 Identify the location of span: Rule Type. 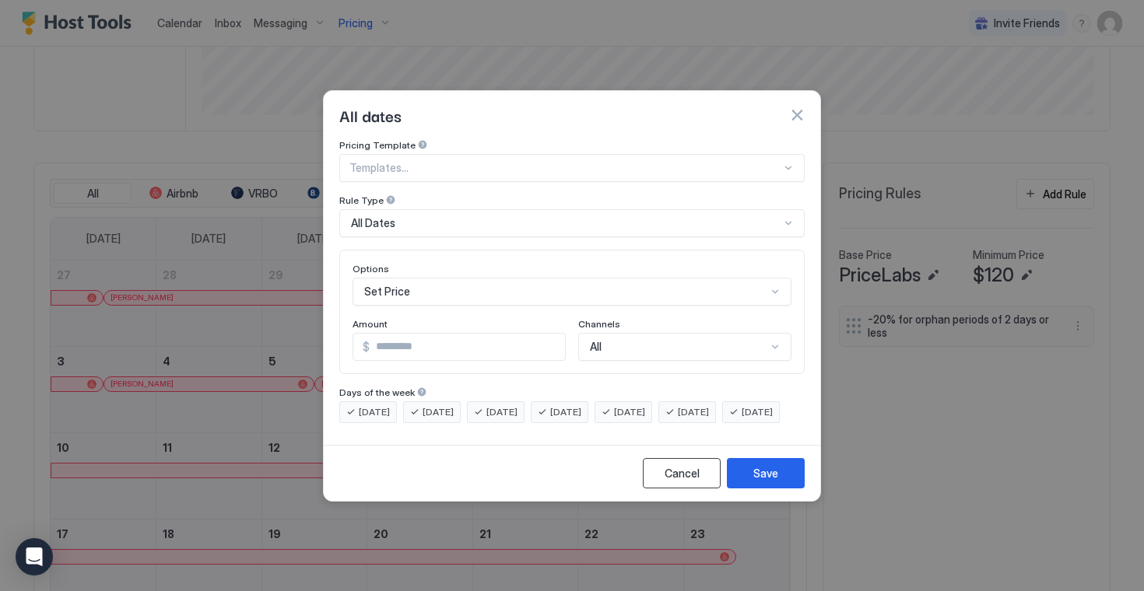
(361, 200).